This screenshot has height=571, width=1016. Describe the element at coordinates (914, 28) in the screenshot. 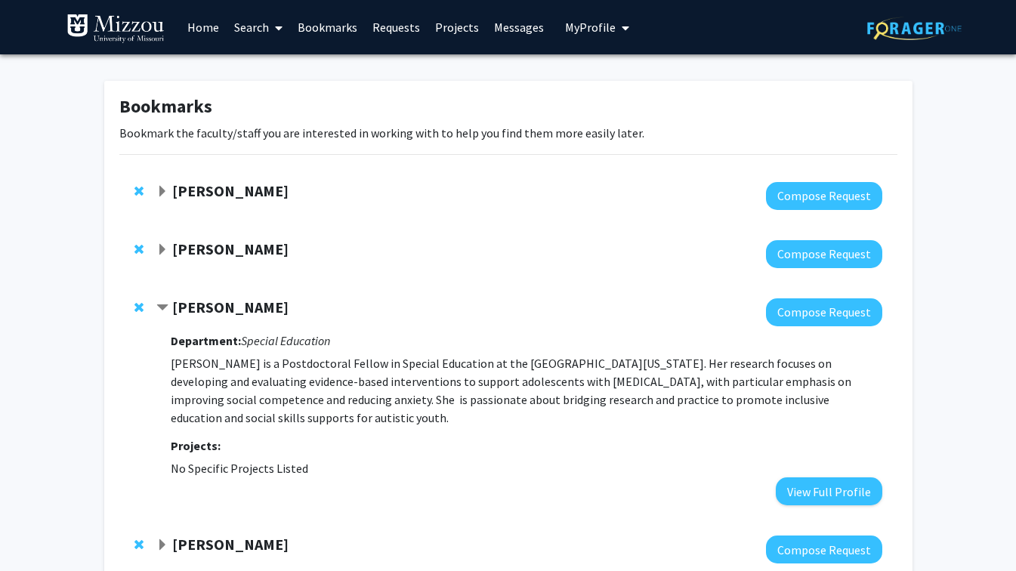

I see `img: ForagerOne Logo` at that location.